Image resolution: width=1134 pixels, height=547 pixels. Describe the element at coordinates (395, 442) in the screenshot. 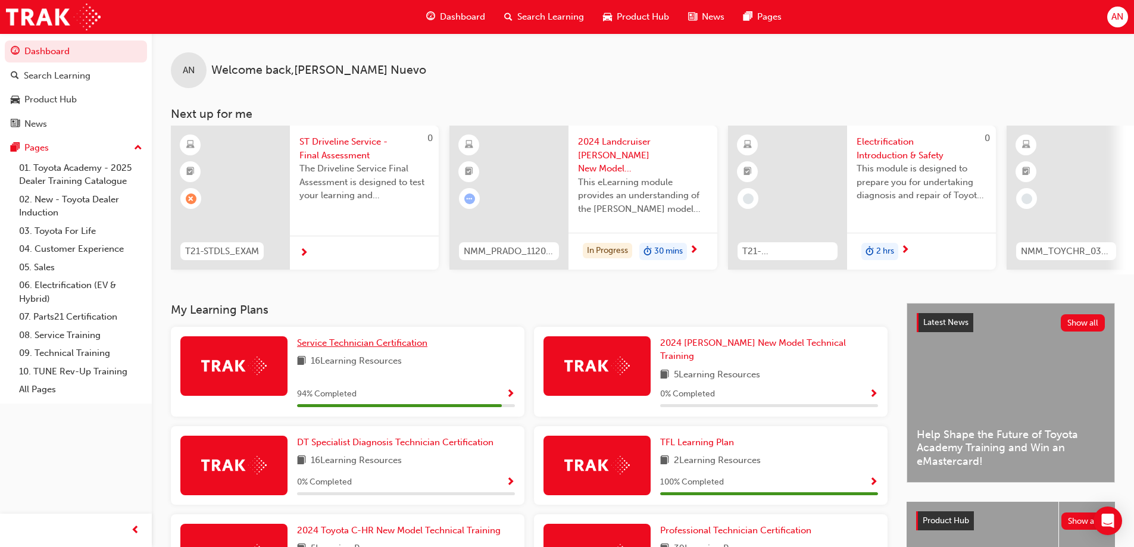

I see `span: DT Specialist Diagnosis Technician Certification` at that location.